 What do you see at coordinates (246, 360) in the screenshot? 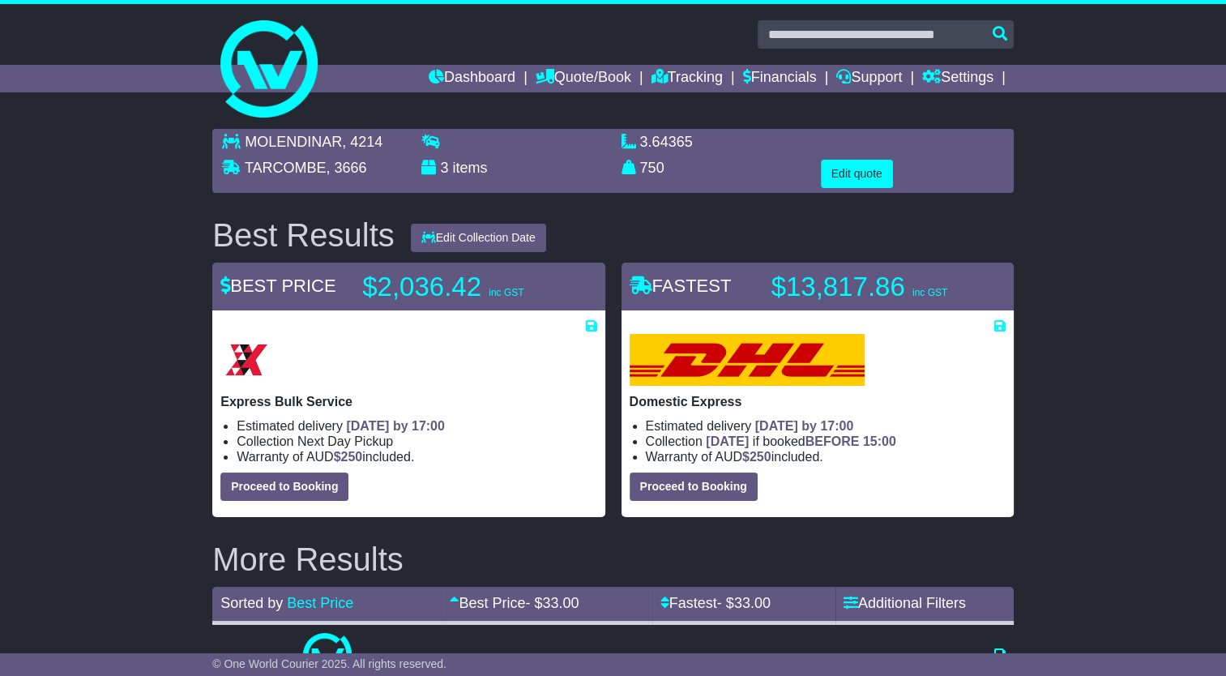
I see `img: Border Express: Express Bulk Service` at bounding box center [246, 360].